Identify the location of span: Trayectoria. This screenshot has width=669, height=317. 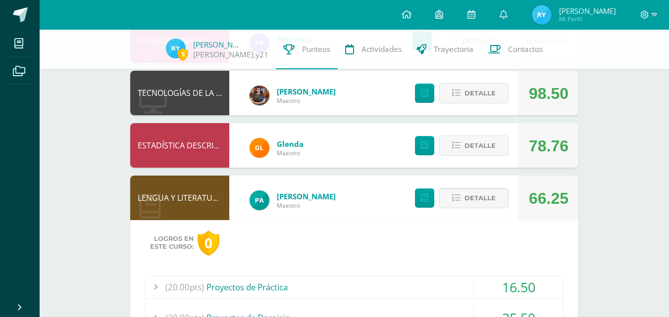
(453, 49).